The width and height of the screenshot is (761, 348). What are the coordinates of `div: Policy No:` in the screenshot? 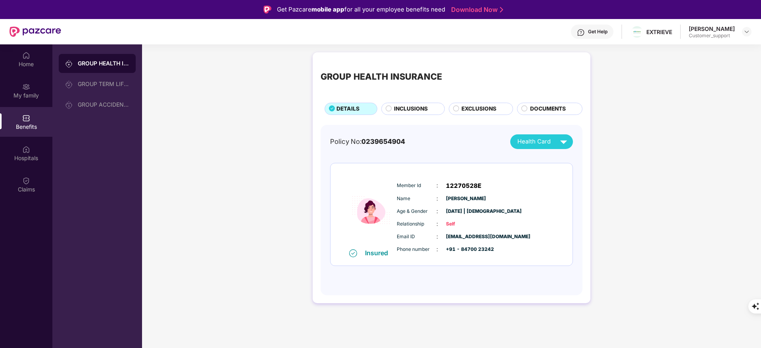 It's located at (367, 142).